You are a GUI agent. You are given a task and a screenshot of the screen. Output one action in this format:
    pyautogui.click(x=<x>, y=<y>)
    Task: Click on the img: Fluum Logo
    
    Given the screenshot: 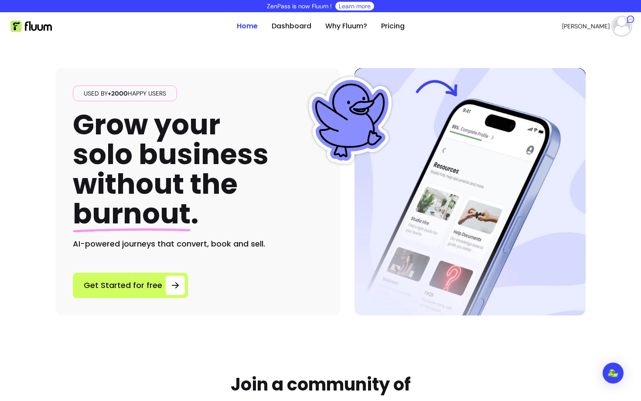 What is the action you would take?
    pyautogui.click(x=31, y=26)
    